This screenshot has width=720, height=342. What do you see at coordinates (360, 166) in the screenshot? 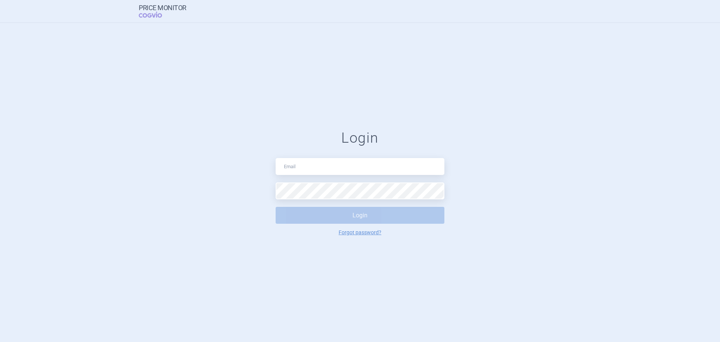
I see `input: Email` at bounding box center [360, 166].